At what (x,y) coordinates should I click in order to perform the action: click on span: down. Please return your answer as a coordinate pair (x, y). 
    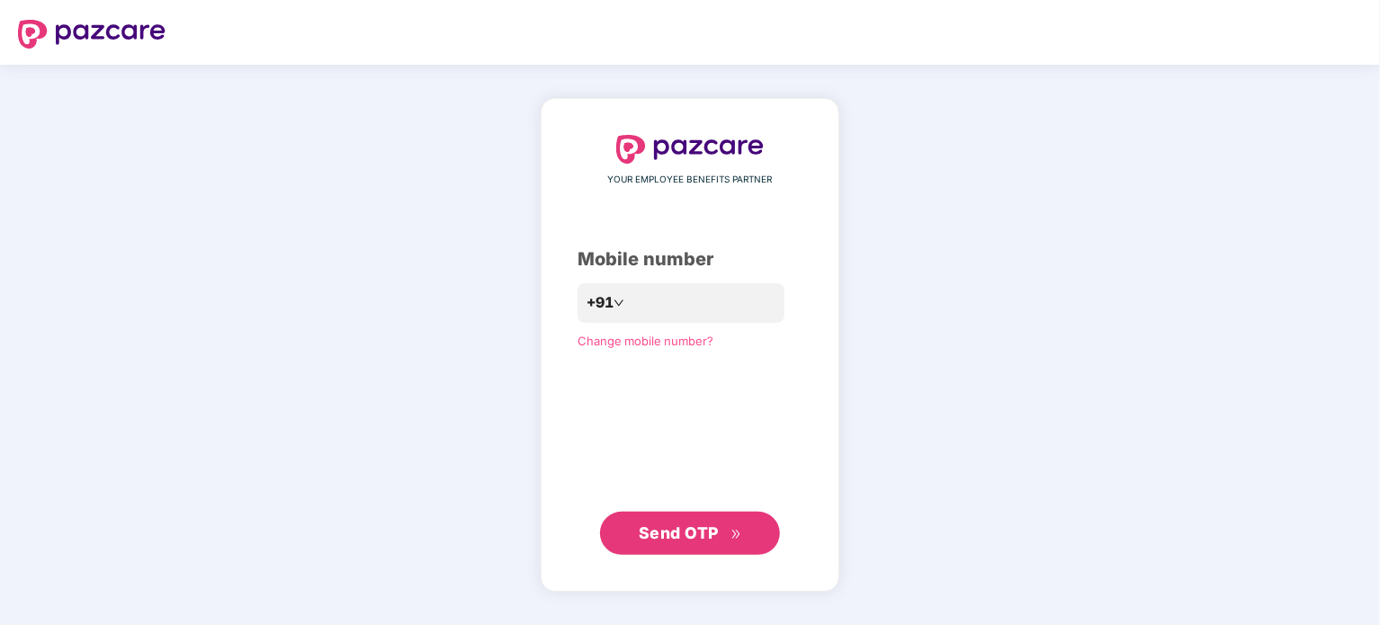
    Looking at the image, I should click on (619, 303).